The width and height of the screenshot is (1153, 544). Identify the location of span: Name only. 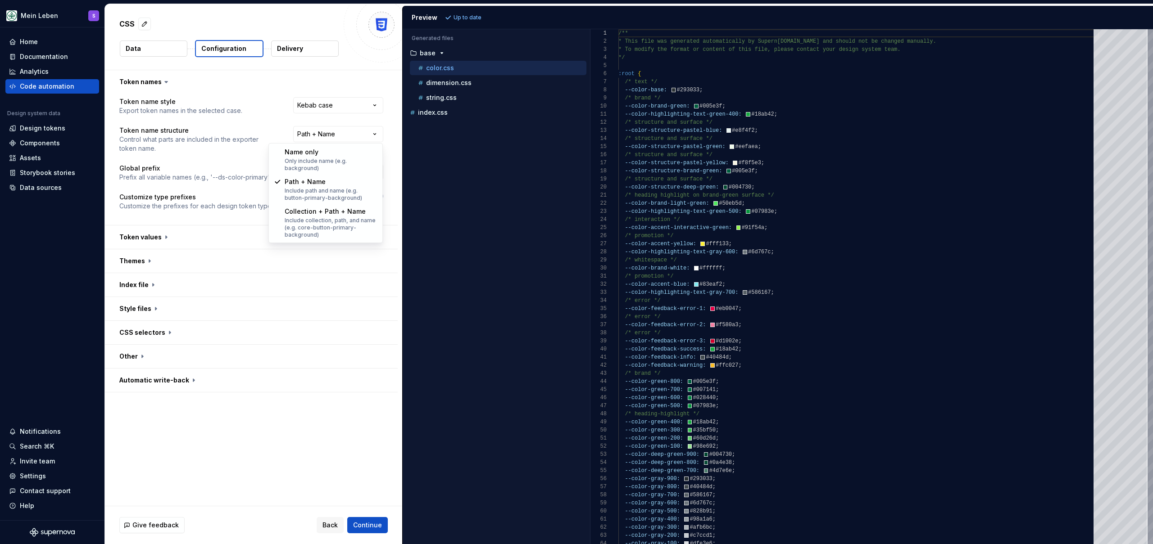
(301, 152).